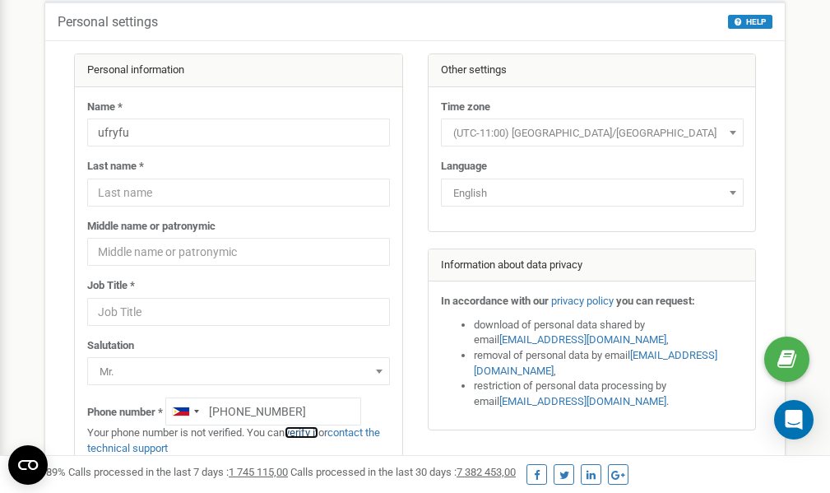 The height and width of the screenshot is (493, 830). Describe the element at coordinates (104, 107) in the screenshot. I see `label: Name *` at that location.